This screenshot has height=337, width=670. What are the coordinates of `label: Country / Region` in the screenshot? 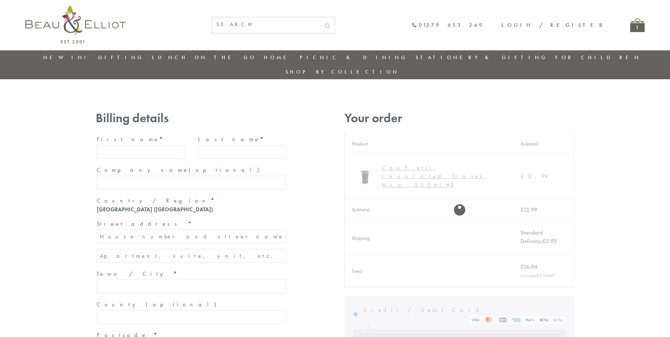 It's located at (191, 200).